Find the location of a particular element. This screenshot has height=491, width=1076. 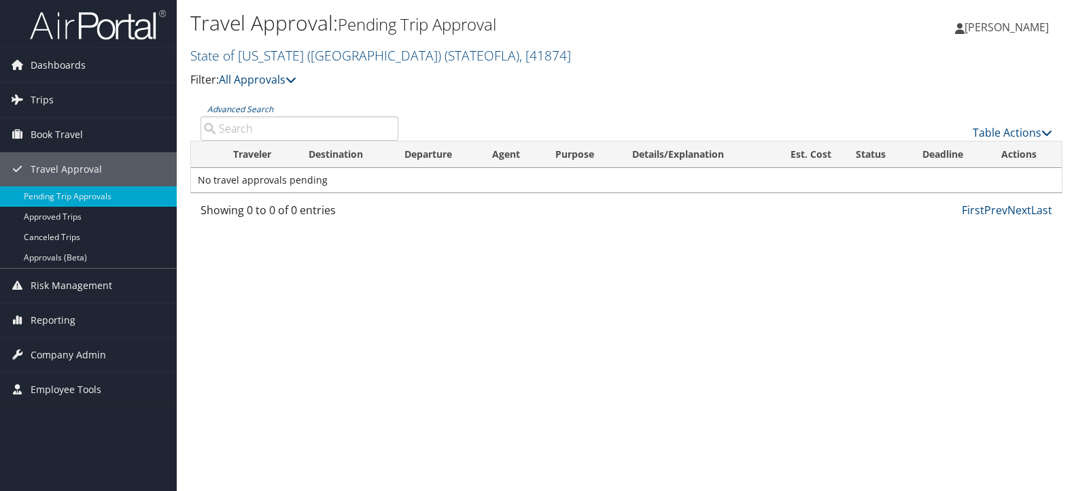

div: Showing 0 to 0 of 0 entries is located at coordinates (299, 213).